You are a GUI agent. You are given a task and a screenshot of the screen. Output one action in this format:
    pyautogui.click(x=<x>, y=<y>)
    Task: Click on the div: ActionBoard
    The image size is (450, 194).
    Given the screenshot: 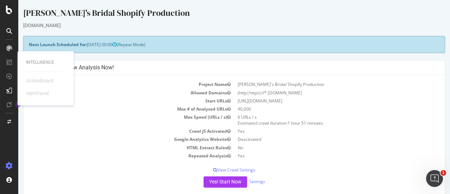 What is the action you would take?
    pyautogui.click(x=40, y=81)
    